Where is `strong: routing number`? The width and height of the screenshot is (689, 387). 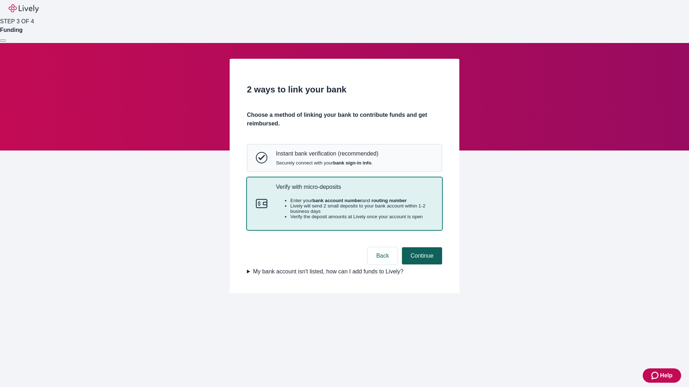 strong: routing number is located at coordinates (389, 200).